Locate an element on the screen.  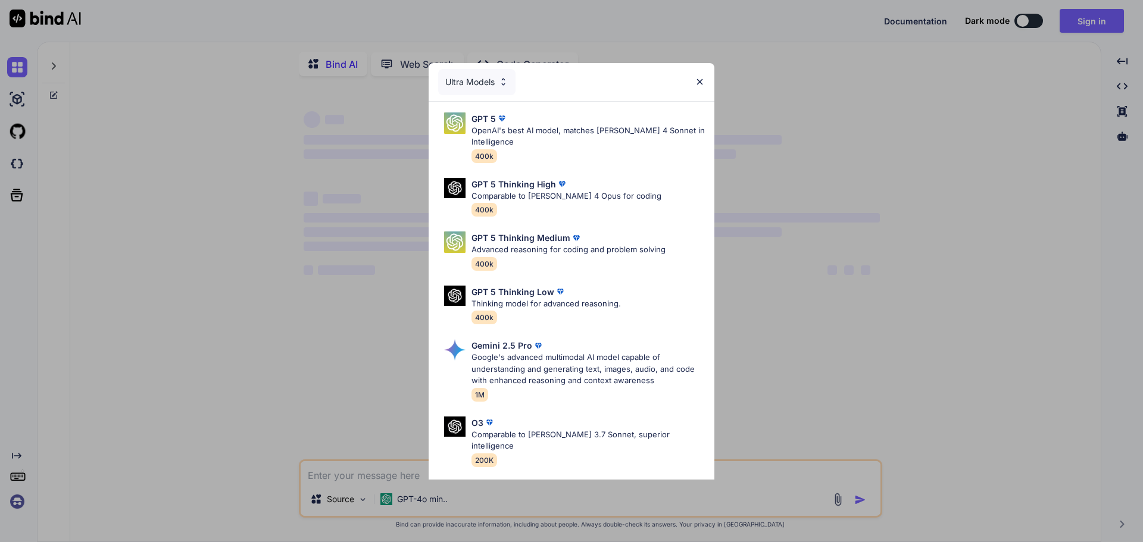
p: Google's advanced multimodal AI model capable of understanding and generating text, images, audio... is located at coordinates (588, 369).